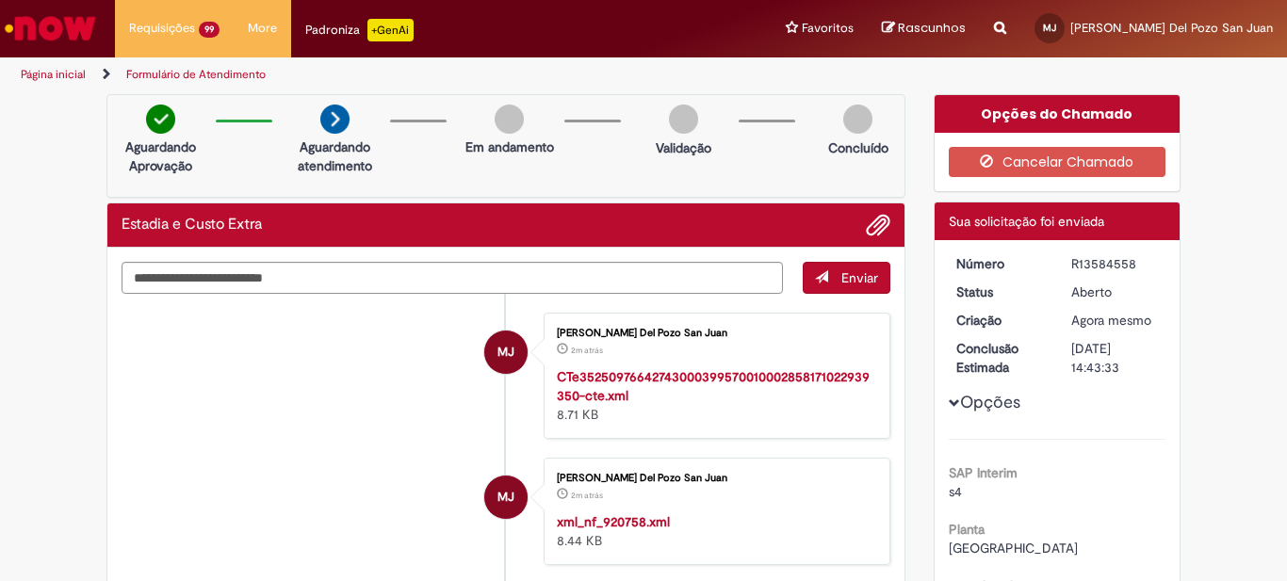 The image size is (1287, 581). Describe the element at coordinates (1114, 320) in the screenshot. I see `div: 01/10/2025 09:43:29` at that location.